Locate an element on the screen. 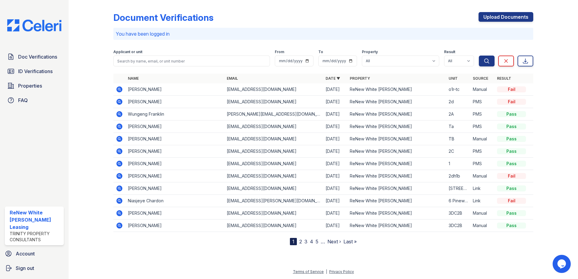 The height and width of the screenshot is (279, 578). a: Last » is located at coordinates (350, 242).